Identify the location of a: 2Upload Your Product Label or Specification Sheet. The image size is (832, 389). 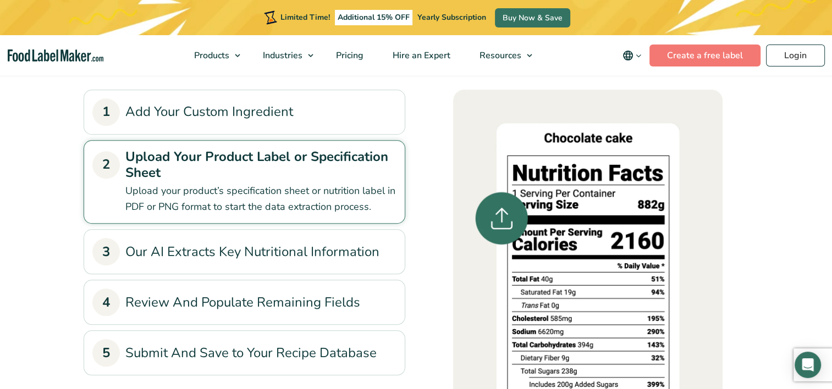
(244, 165).